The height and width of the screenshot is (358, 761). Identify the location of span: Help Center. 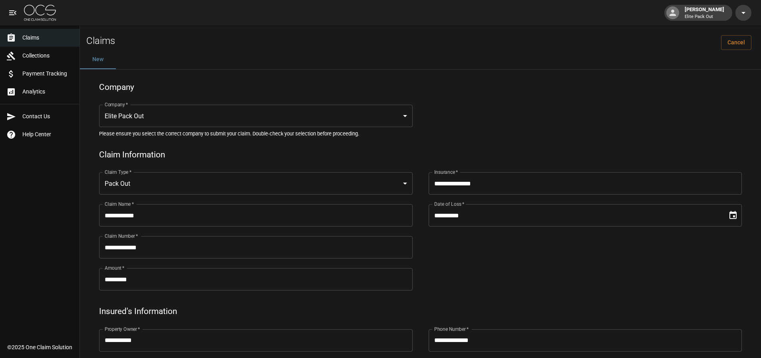
(48, 134).